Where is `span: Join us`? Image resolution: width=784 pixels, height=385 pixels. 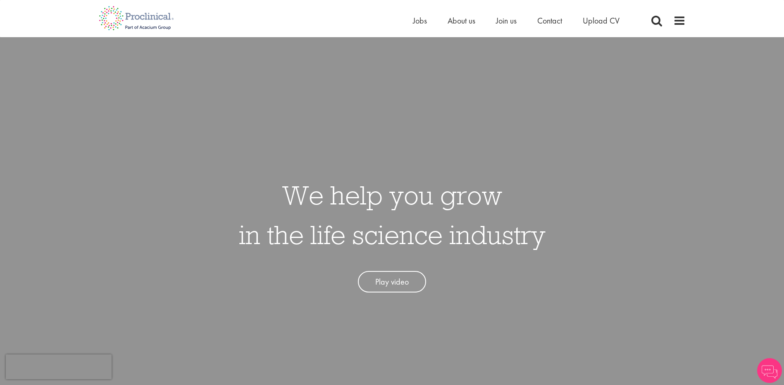 span: Join us is located at coordinates (506, 21).